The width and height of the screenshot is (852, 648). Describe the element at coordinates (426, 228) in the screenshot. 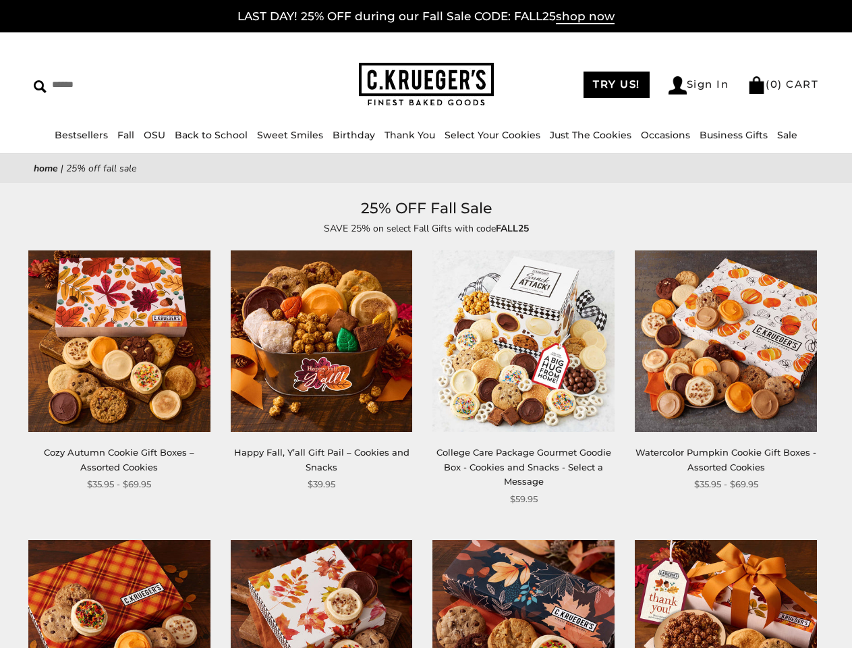

I see `p: SAVE 25% on select Fall Gifts with code` at that location.